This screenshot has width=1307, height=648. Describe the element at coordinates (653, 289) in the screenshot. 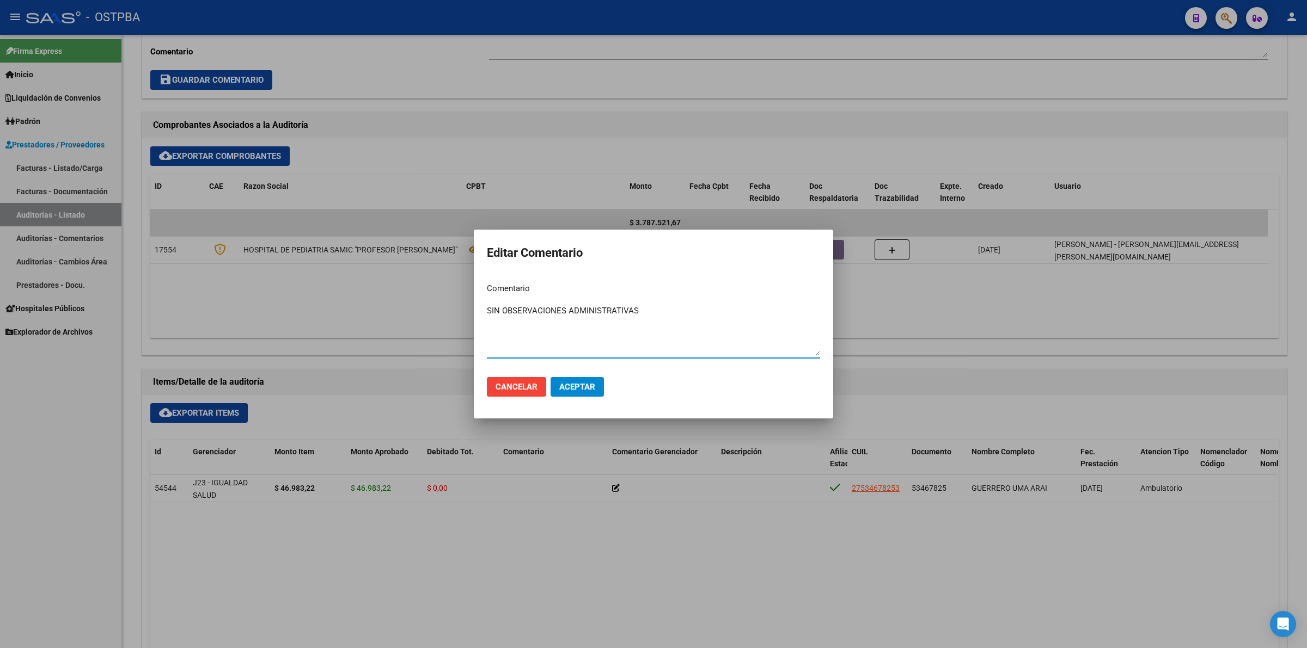

I see `p: Comentario` at that location.